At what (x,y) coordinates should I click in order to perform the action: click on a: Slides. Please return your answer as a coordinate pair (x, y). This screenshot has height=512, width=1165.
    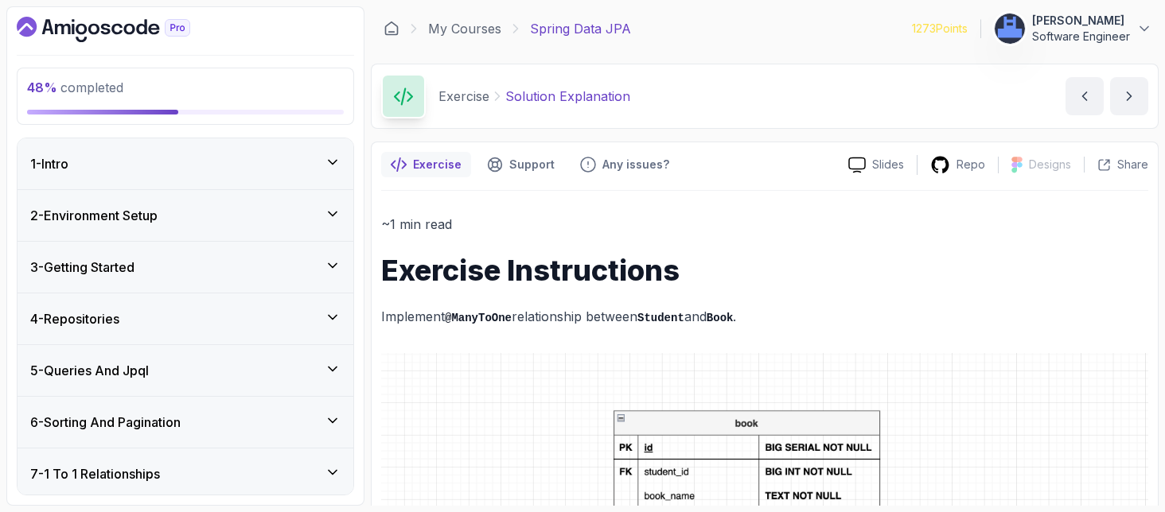
    Looking at the image, I should click on (876, 165).